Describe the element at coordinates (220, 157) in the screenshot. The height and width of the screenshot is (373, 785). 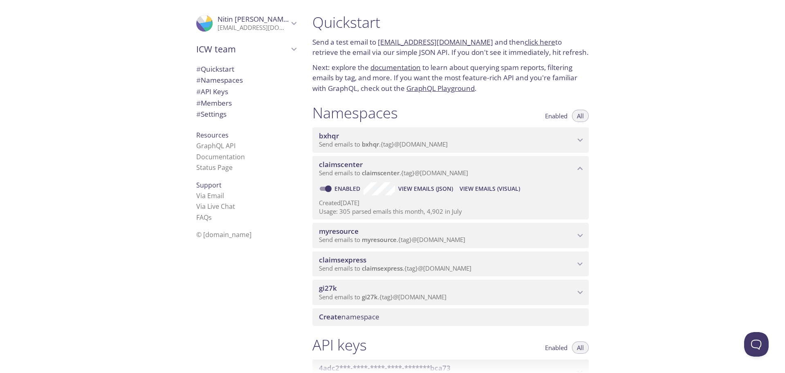
I see `a: Documentation` at that location.